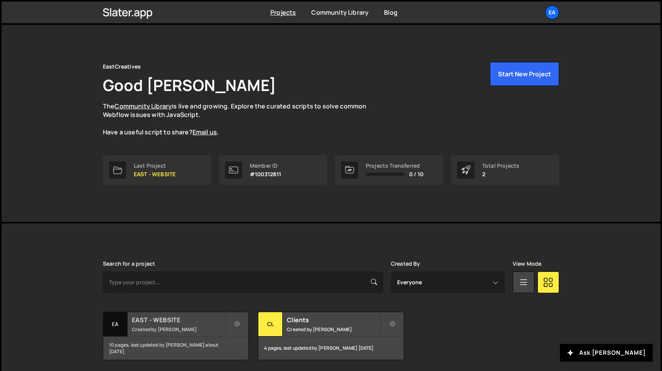  I want to click on p: EAST - WEBSITE, so click(155, 174).